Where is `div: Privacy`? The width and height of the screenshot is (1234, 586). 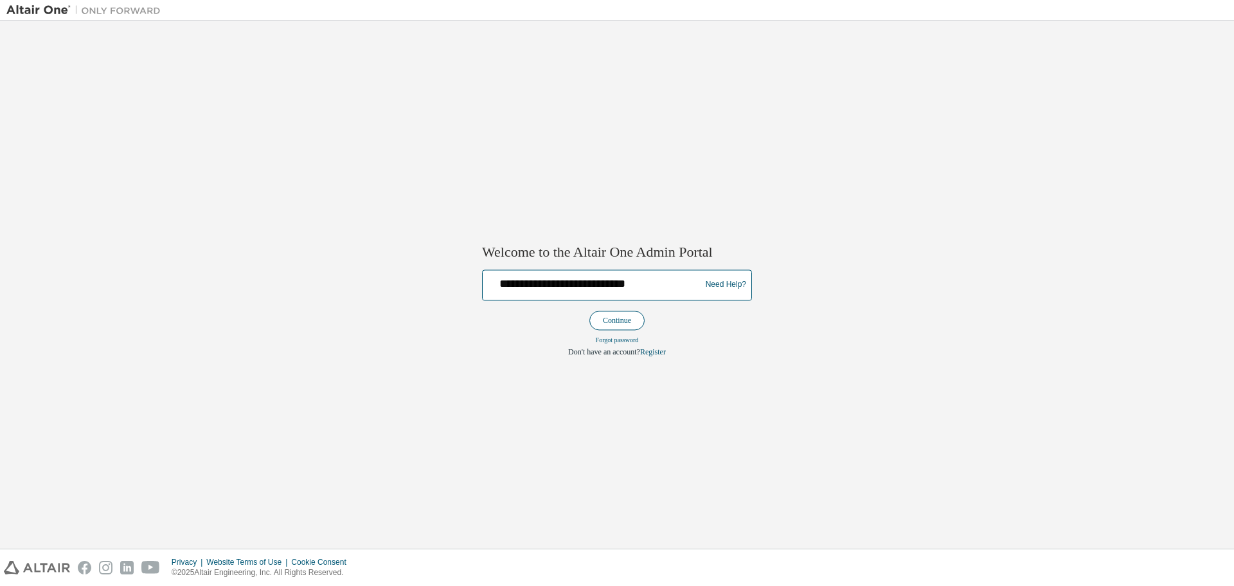
div: Privacy is located at coordinates (189, 562).